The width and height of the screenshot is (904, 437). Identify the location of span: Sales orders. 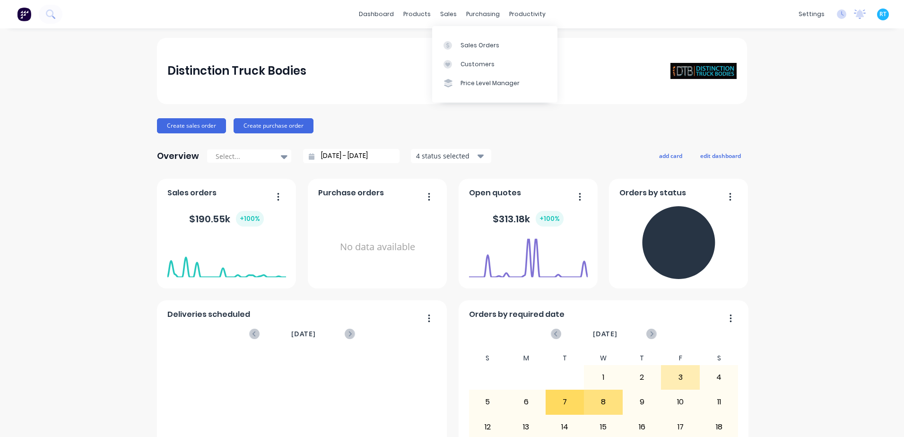
(192, 193).